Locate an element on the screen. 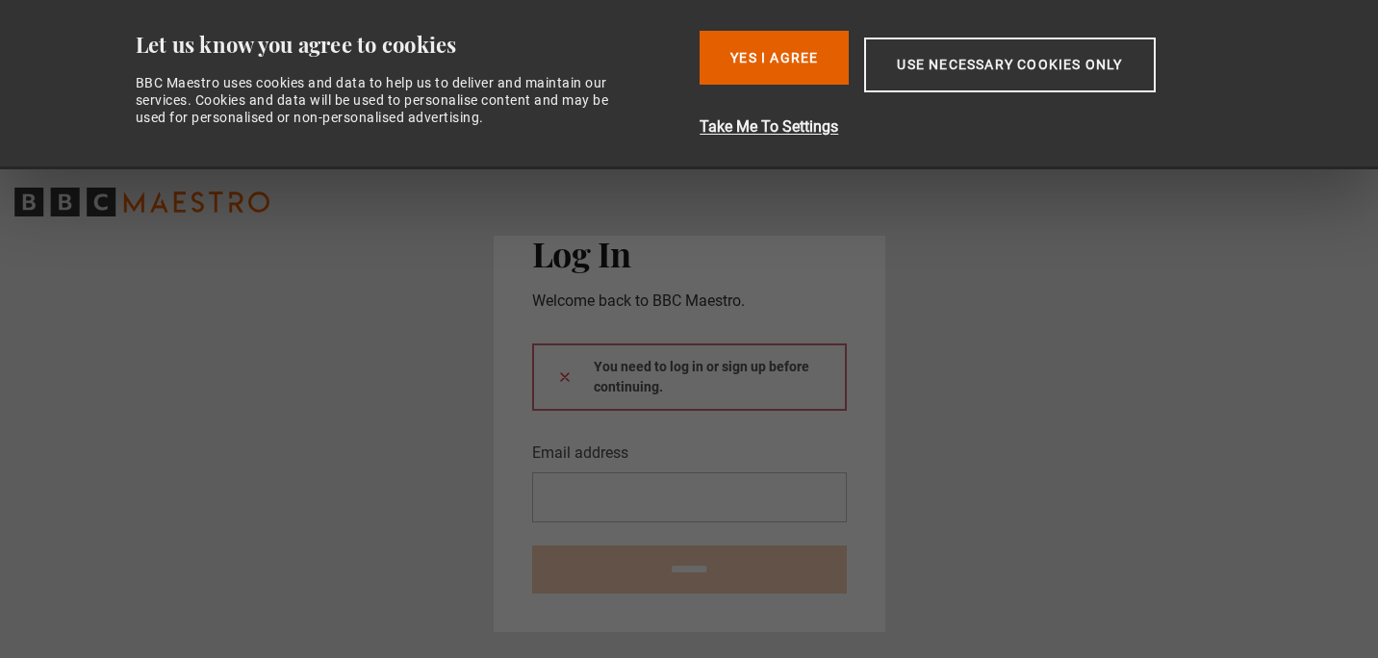 The height and width of the screenshot is (658, 1378). div: BBC Maestro uses cookies and data to help us to deliver and maintain our services. Cookies and da... is located at coordinates (383, 100).